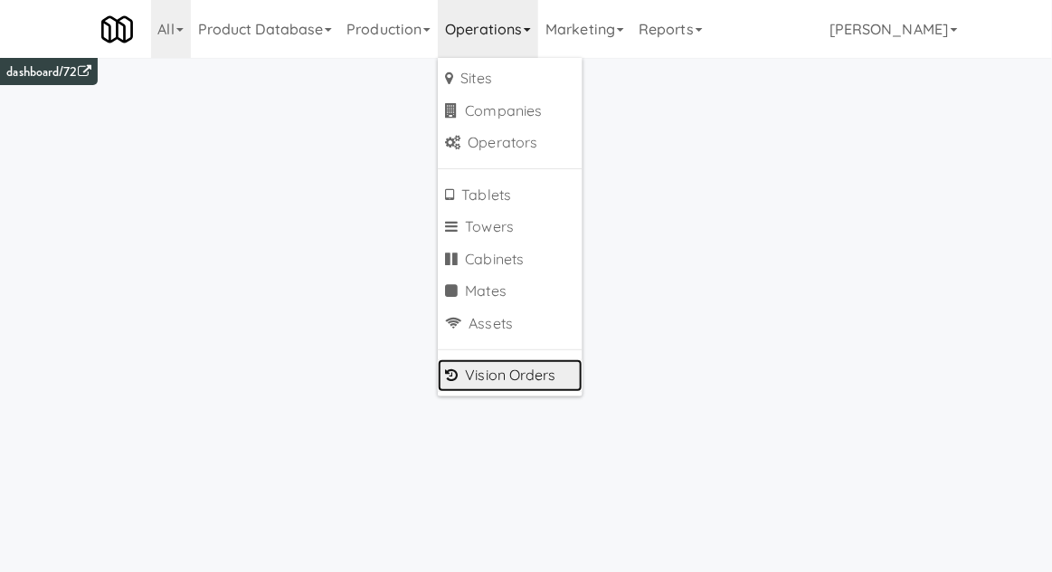 The width and height of the screenshot is (1052, 572). What do you see at coordinates (510, 79) in the screenshot?
I see `a: Sites` at bounding box center [510, 79].